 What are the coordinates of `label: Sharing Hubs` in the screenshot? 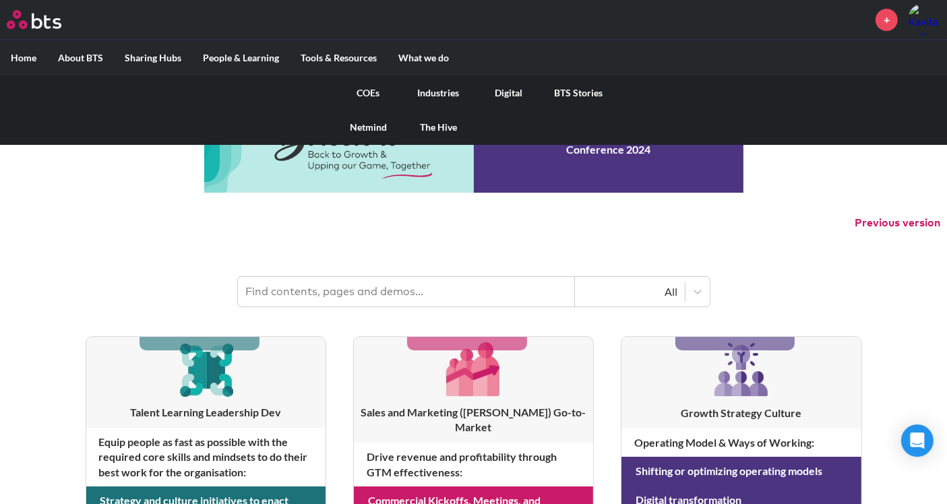 It's located at (153, 58).